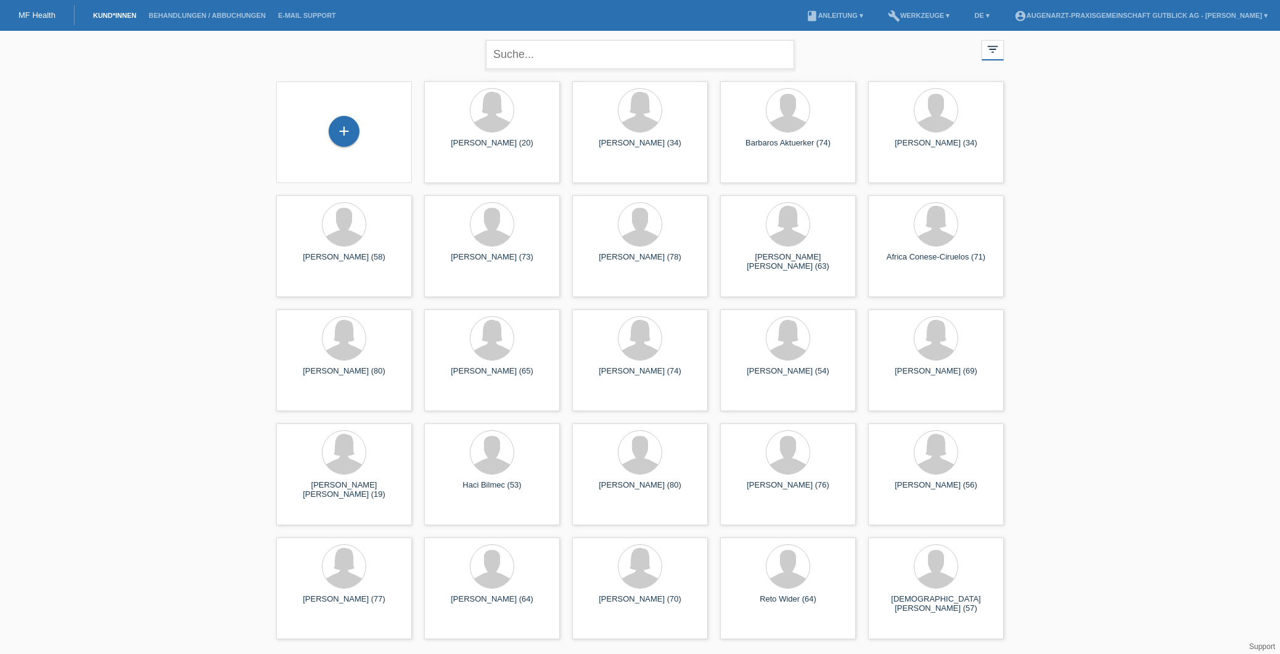 The width and height of the screenshot is (1280, 654). Describe the element at coordinates (788, 604) in the screenshot. I see `div: Reto Wider (64)` at that location.